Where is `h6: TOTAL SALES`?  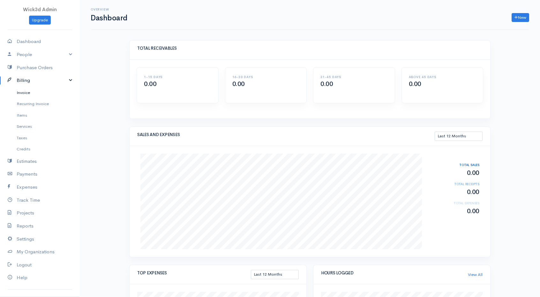 h6: TOTAL SALES is located at coordinates (454, 165).